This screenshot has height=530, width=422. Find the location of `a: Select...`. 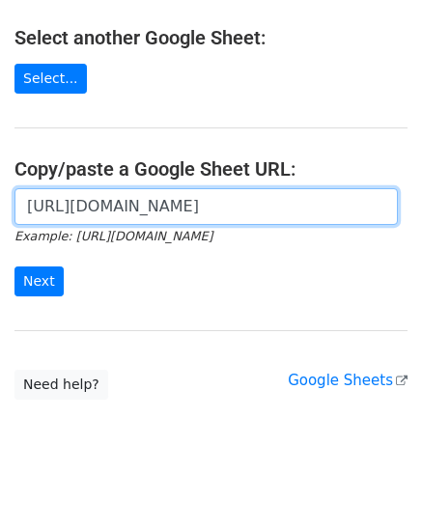

a: Select... is located at coordinates (50, 78).